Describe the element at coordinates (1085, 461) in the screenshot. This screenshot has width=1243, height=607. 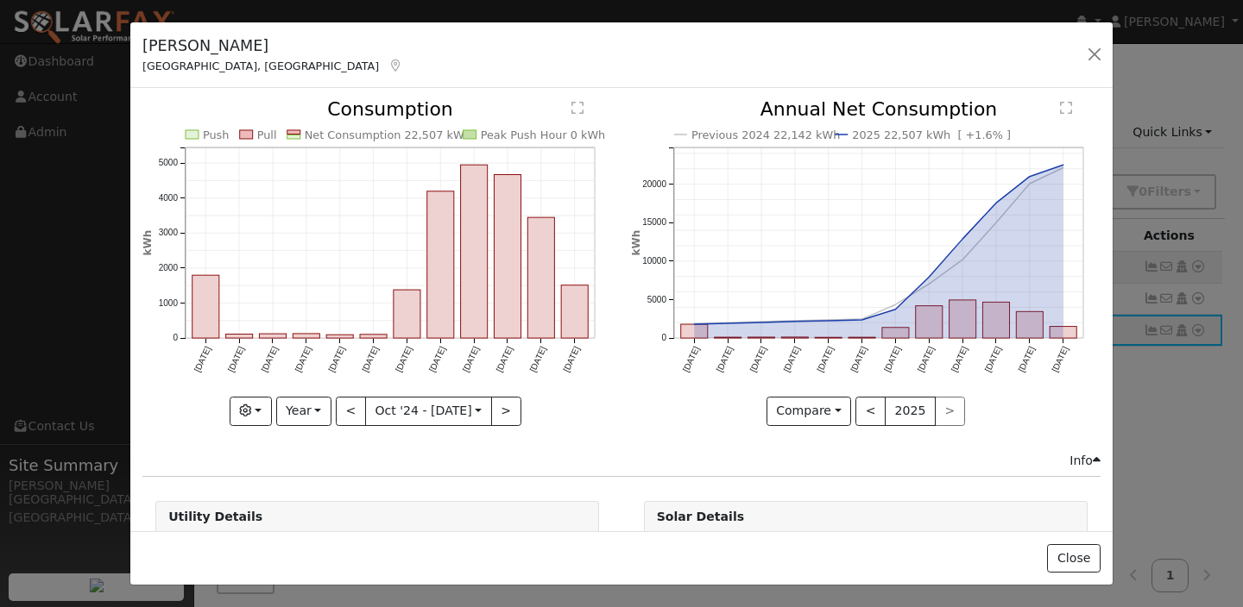
I see `div: Info` at that location.